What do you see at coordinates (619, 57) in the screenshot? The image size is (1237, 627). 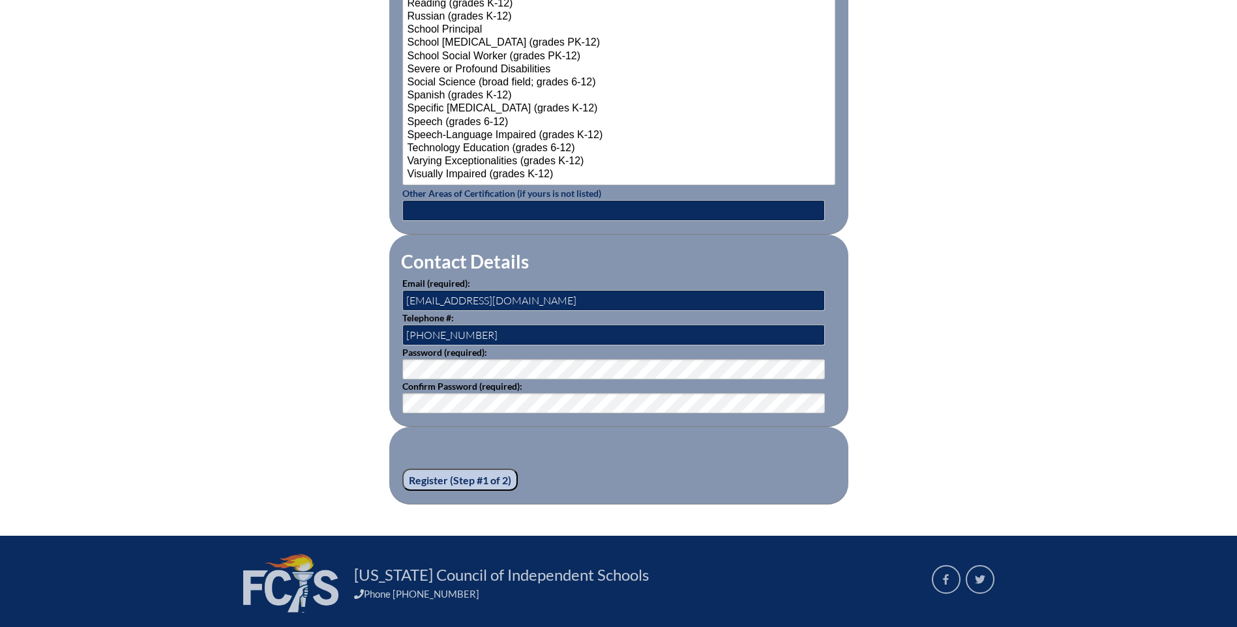 I see `option: School Social Worker (grades PK-12)` at bounding box center [619, 57].